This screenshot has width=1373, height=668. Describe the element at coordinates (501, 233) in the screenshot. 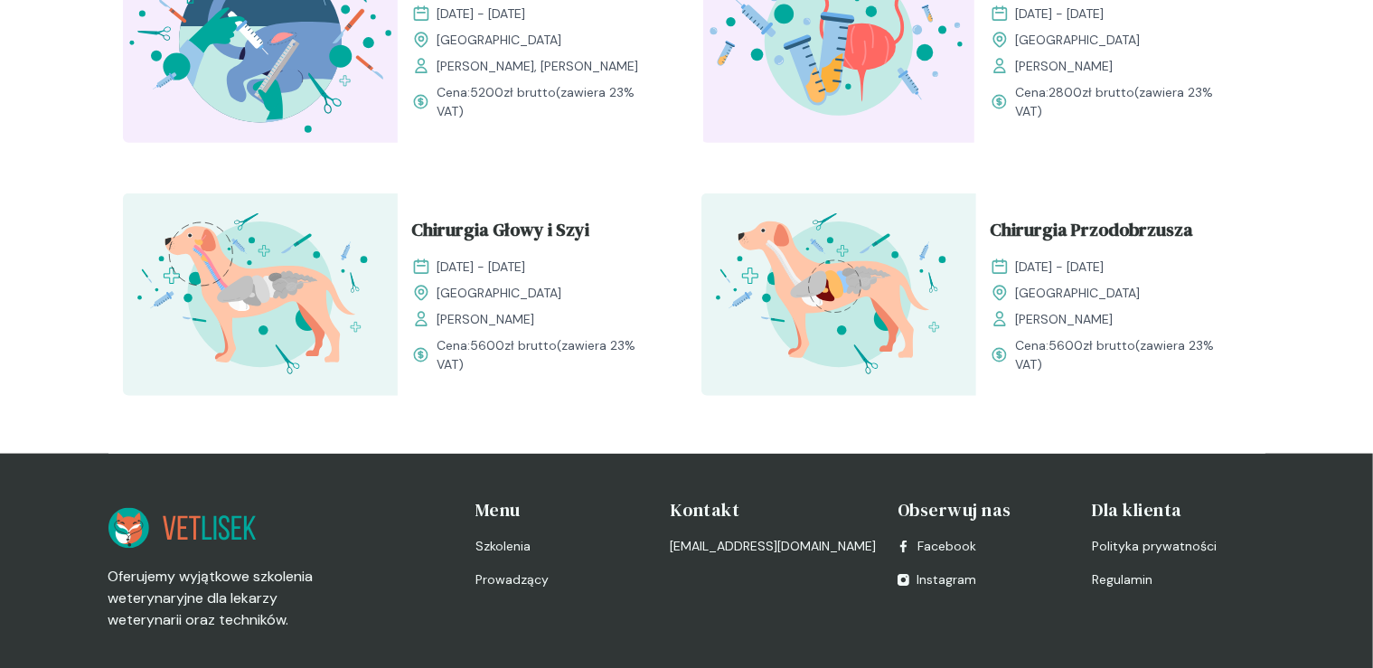

I see `span: Chirurgia Głowy i Szyi` at that location.